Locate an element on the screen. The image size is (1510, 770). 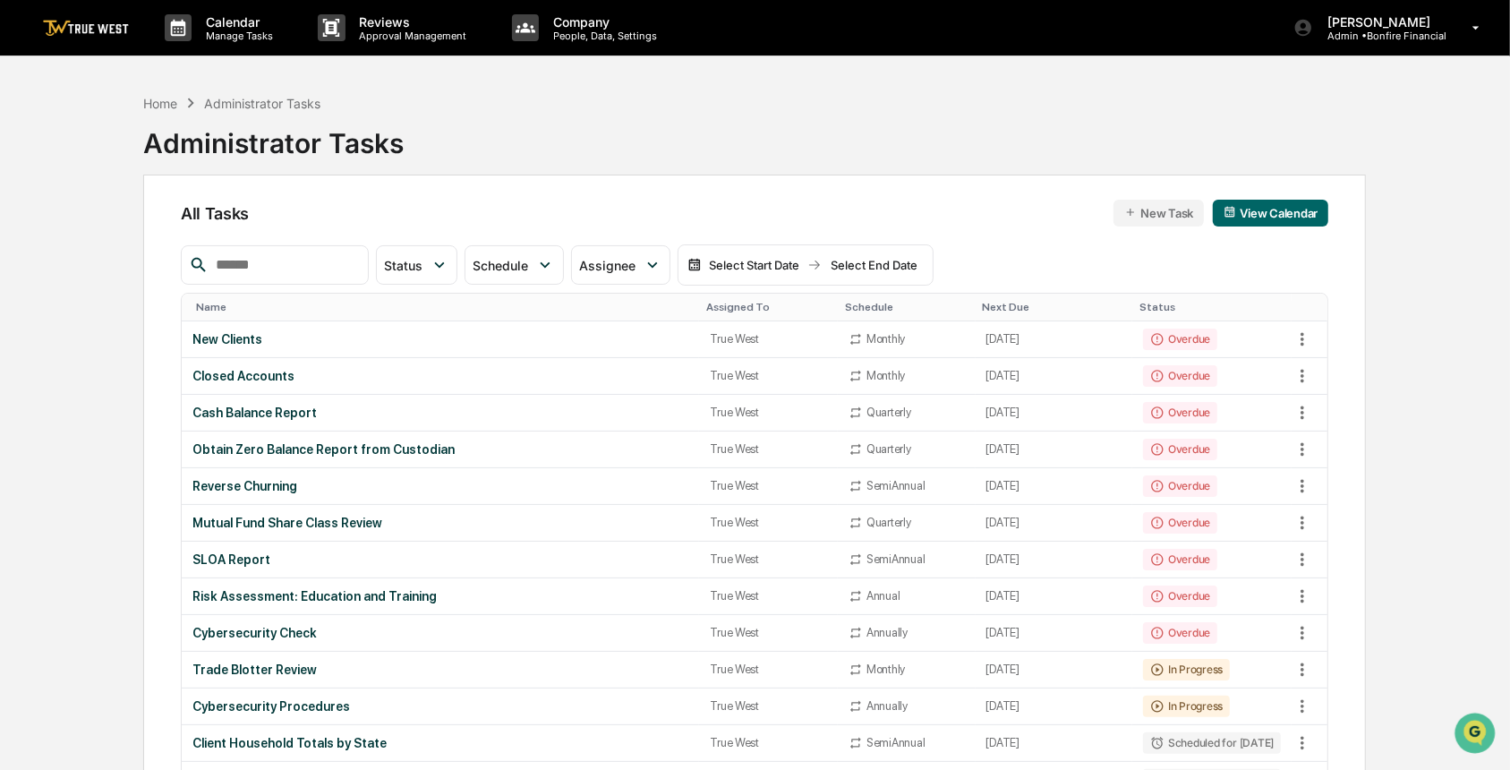
p: Admin • Bonfire Financial is located at coordinates (1380, 36).